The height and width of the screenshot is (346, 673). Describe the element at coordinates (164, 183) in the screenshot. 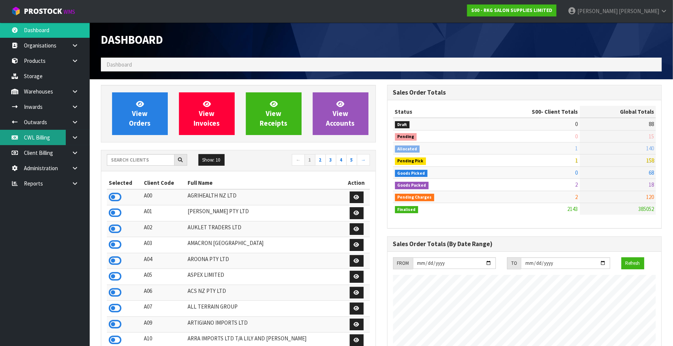

I see `th: Client Code` at that location.